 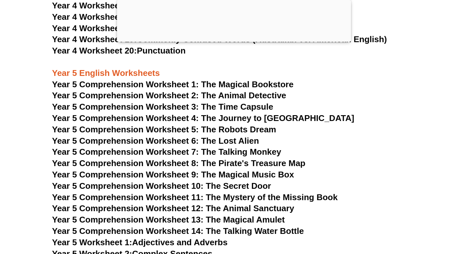 I want to click on span: Year 4 Worksheet 20:, so click(x=94, y=51).